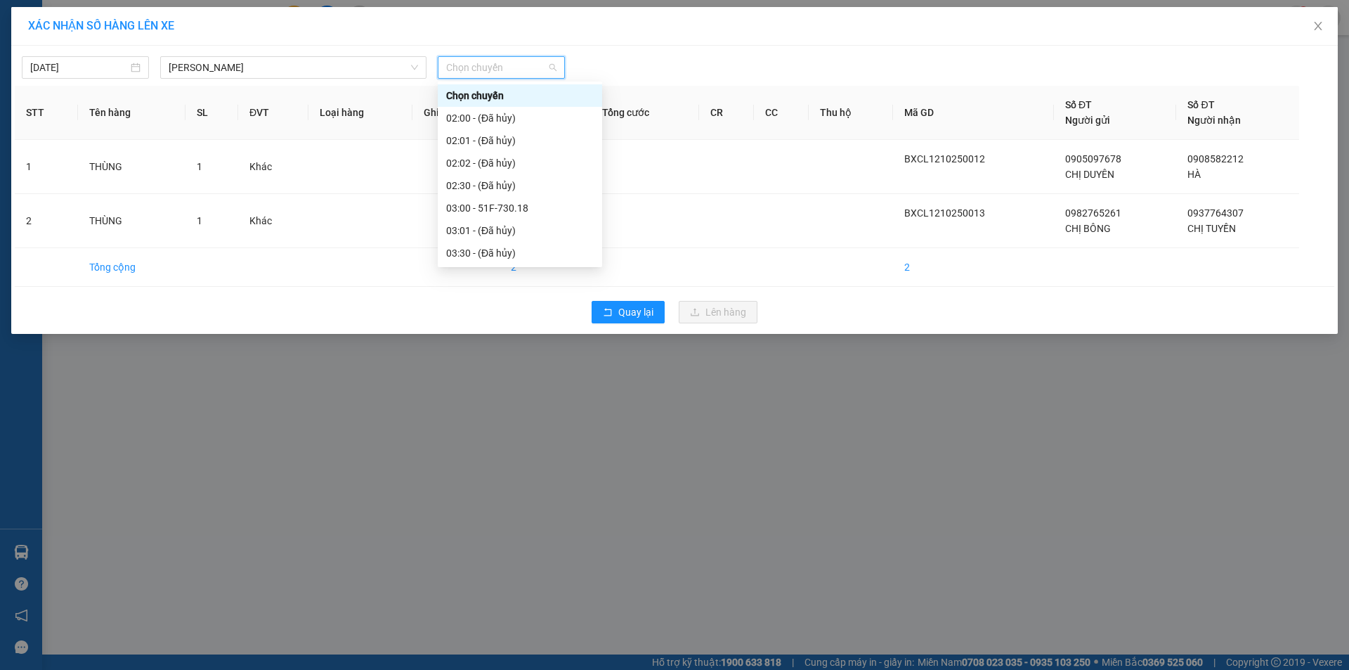 This screenshot has width=1349, height=670. Describe the element at coordinates (1088, 228) in the screenshot. I see `span: CHỊ BÔNG` at that location.